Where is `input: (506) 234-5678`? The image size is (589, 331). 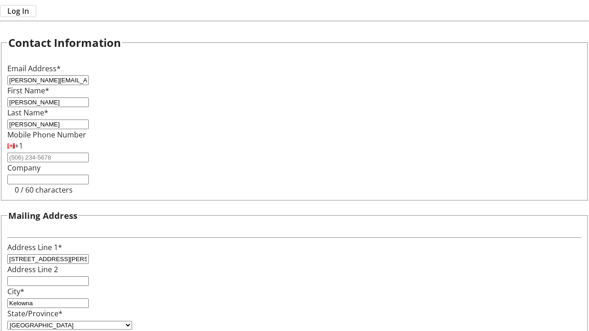
input: (506) 234-5678 is located at coordinates (48, 157).